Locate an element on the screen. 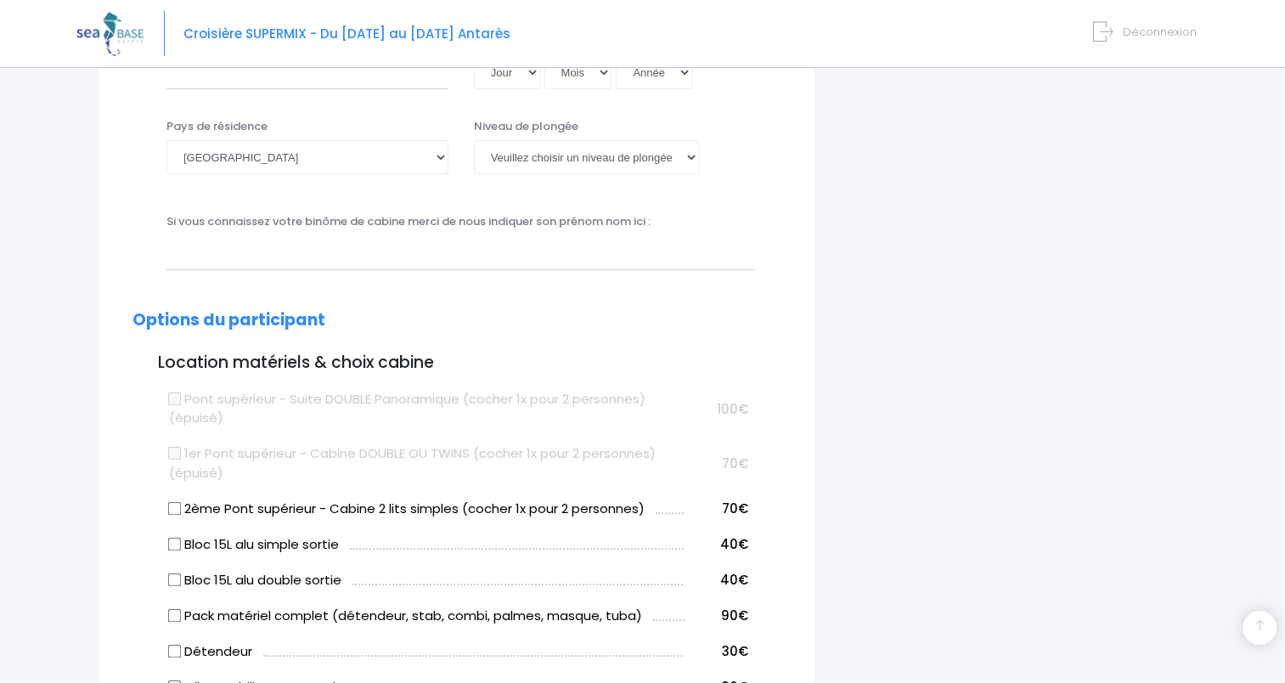 Image resolution: width=1285 pixels, height=683 pixels. input: 2ème Pont supérieur - Cabine 2 lits simples (cocher 1x pour 2 personnes) is located at coordinates (175, 508).